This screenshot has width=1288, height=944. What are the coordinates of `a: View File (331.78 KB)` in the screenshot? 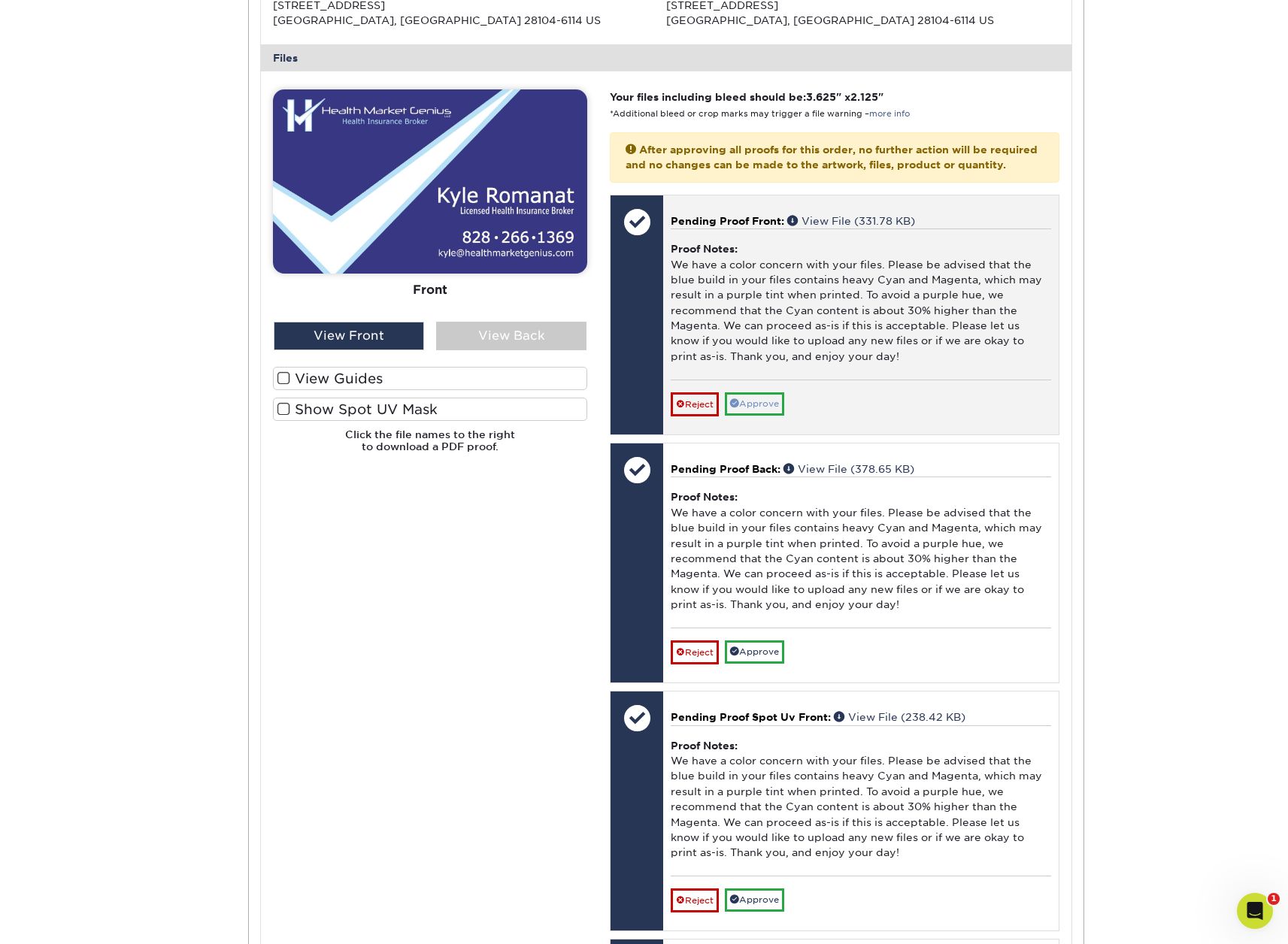 It's located at (851, 221).